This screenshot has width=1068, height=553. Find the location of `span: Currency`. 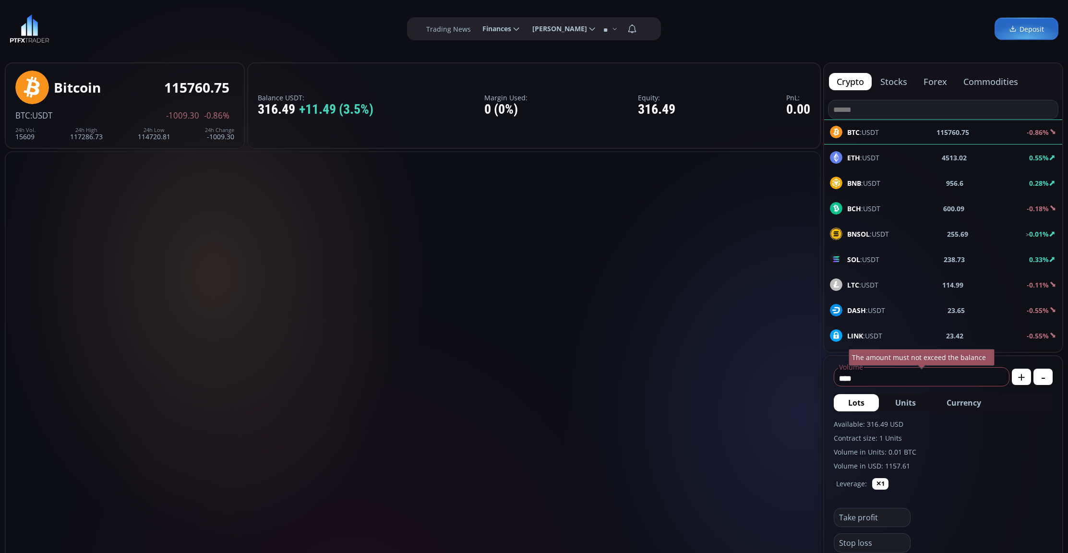

span: Currency is located at coordinates (964, 403).